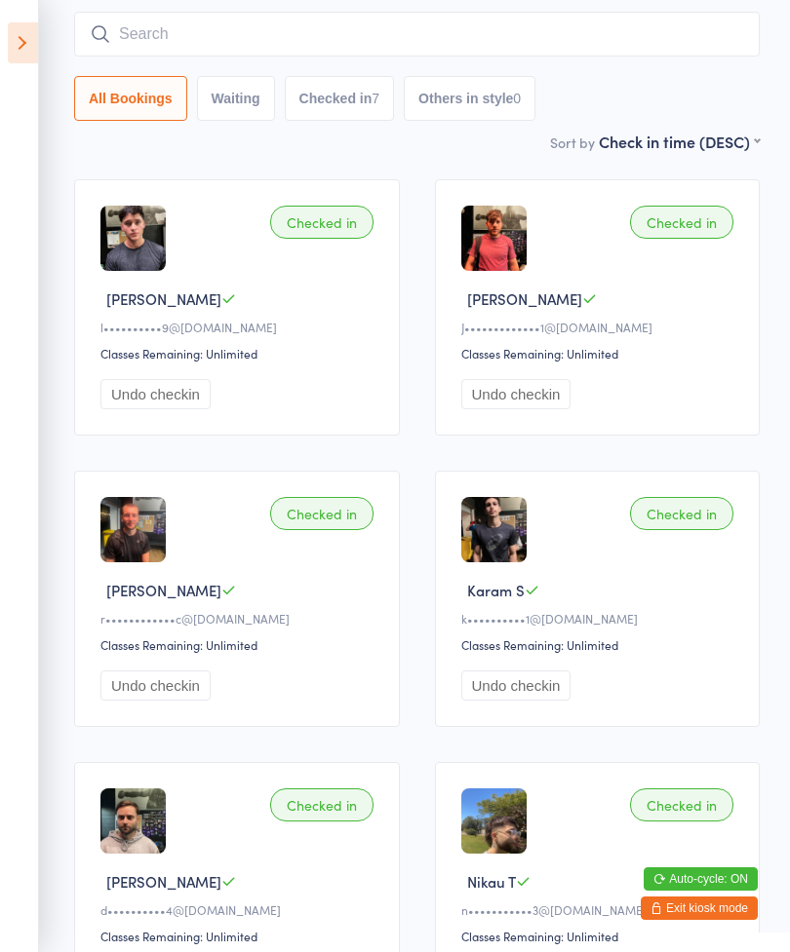 Image resolution: width=790 pixels, height=952 pixels. What do you see at coordinates (700, 879) in the screenshot?
I see `button: Auto-cycle: ON` at bounding box center [700, 879].